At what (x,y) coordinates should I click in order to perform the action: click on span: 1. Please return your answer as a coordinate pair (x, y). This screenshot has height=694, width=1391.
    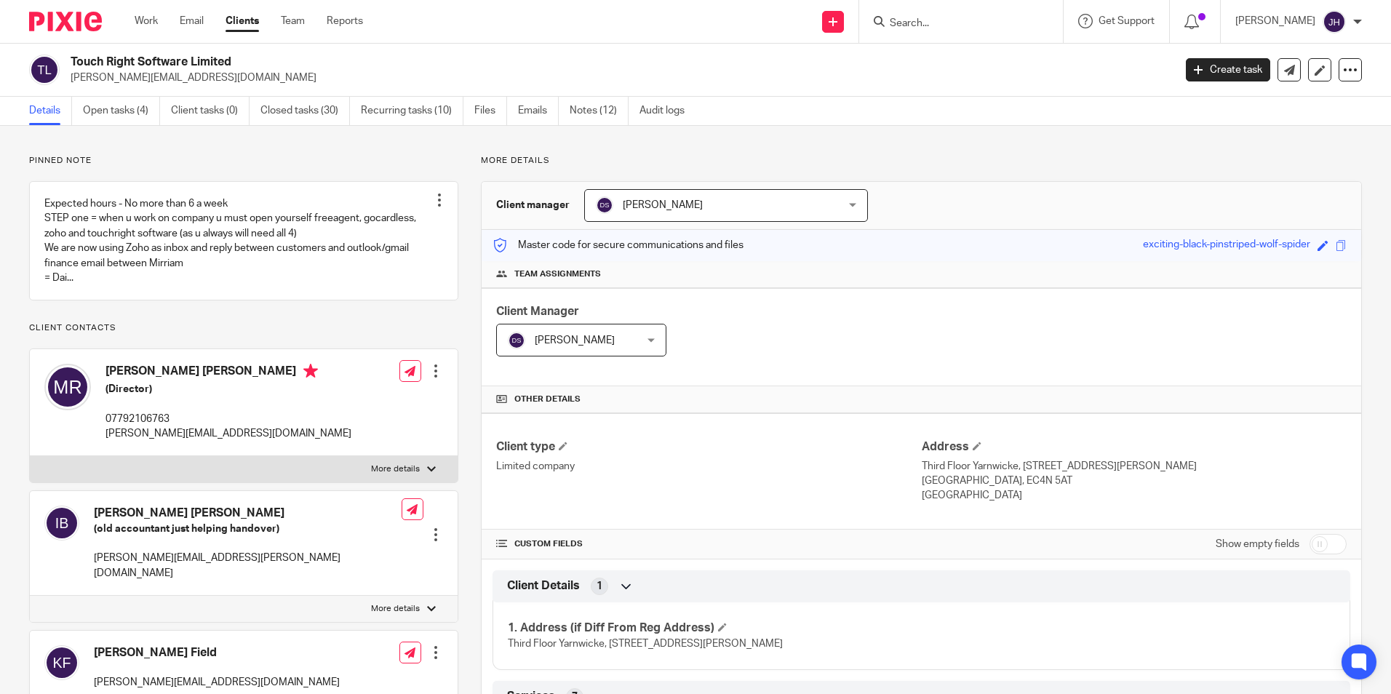
    Looking at the image, I should click on (599, 586).